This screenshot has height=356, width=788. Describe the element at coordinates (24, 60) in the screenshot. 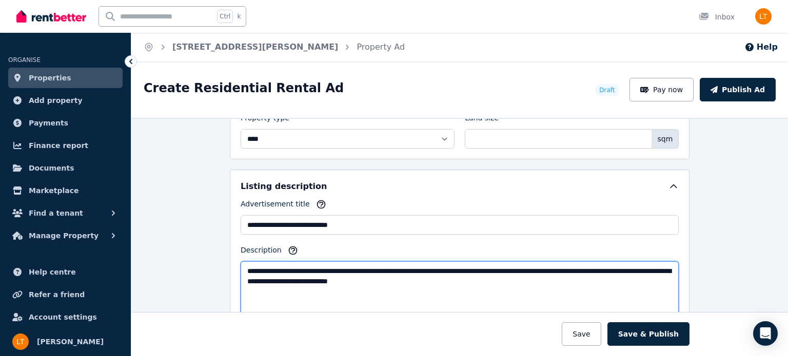

I see `span: ORGANISE` at that location.